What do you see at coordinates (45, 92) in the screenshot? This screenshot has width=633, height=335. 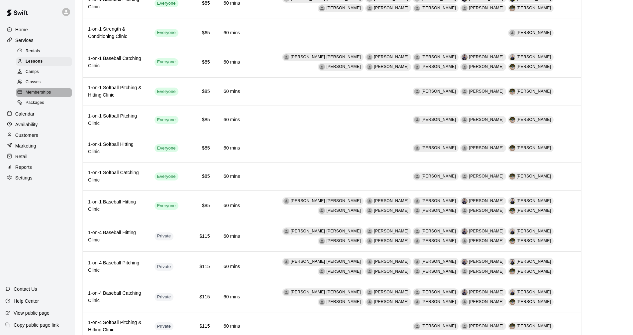 I see `a: Memberships` at bounding box center [45, 92].